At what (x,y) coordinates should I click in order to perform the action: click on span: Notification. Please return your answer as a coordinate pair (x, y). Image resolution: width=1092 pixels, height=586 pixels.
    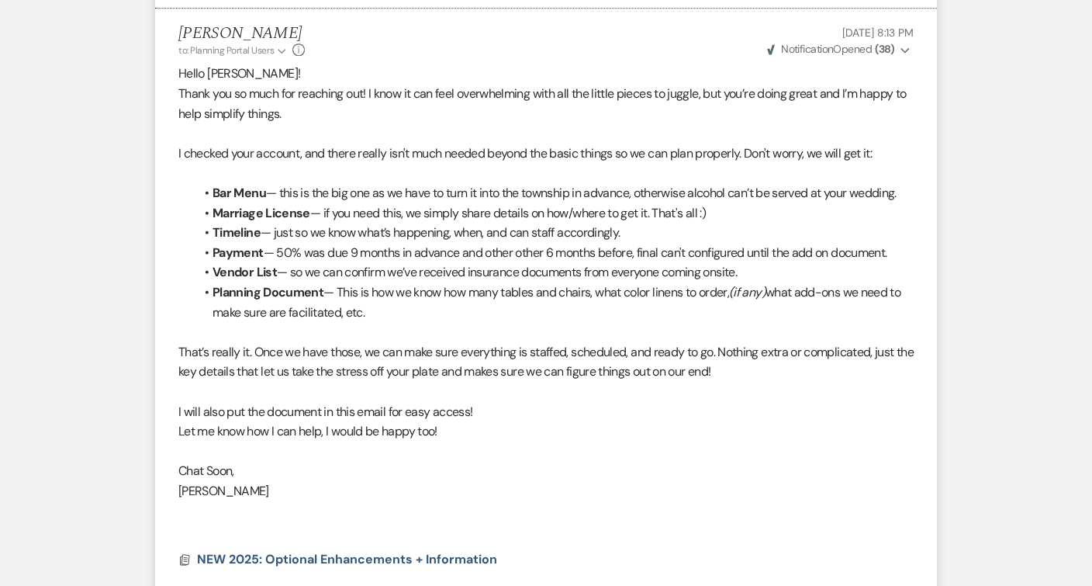
    Looking at the image, I should click on (807, 49).